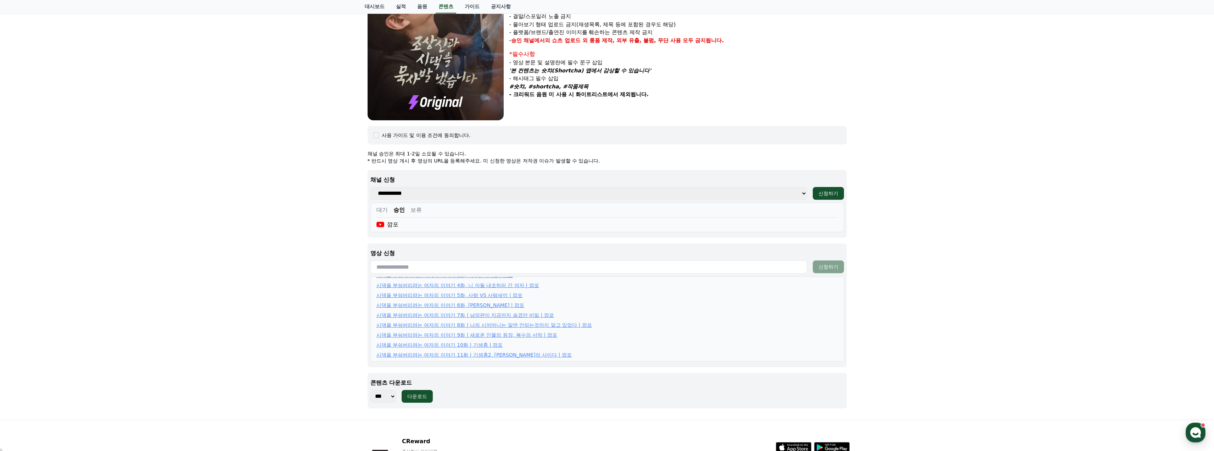 The height and width of the screenshot is (451, 1214). Describe the element at coordinates (580, 71) in the screenshot. I see `em: '본 컨텐츠는 숏챠(Shortcha) 앱에서 감상할 수 있습니다'` at that location.